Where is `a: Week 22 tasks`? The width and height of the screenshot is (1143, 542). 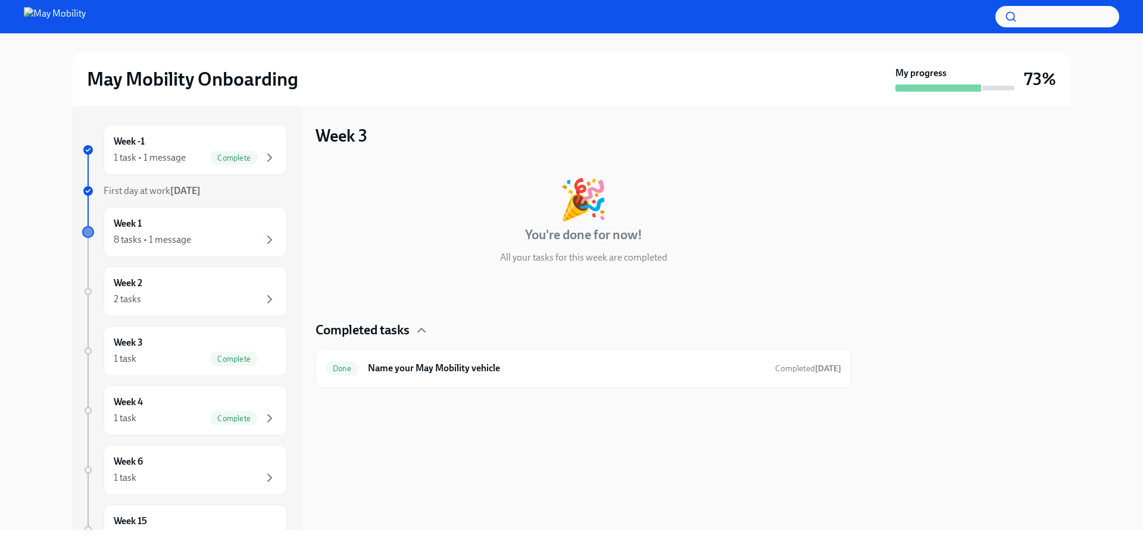 a: Week 22 tasks is located at coordinates (184, 292).